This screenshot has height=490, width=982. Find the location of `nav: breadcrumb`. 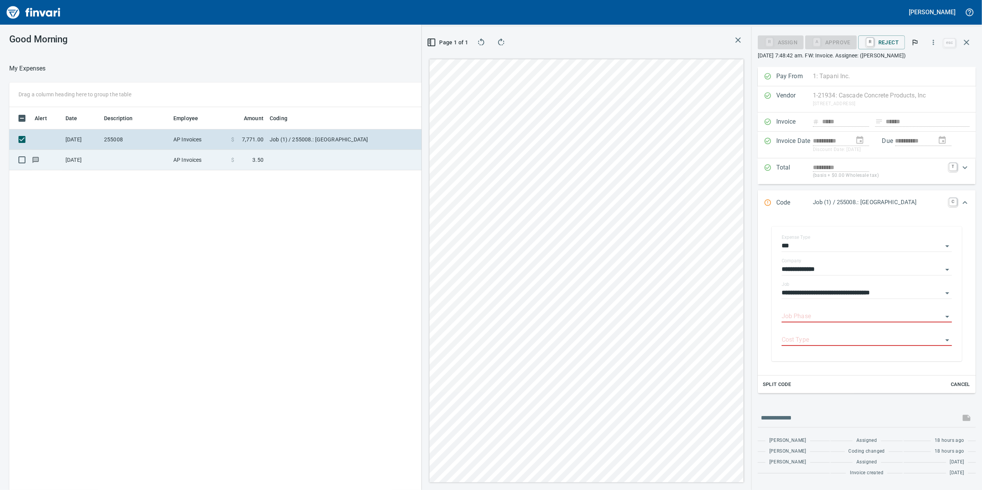

nav: breadcrumb is located at coordinates (27, 69).